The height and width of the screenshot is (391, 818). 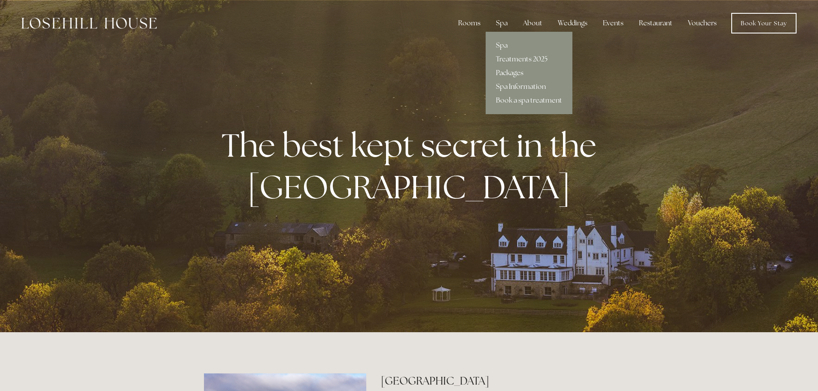 What do you see at coordinates (89, 23) in the screenshot?
I see `img: Losehill House` at bounding box center [89, 23].